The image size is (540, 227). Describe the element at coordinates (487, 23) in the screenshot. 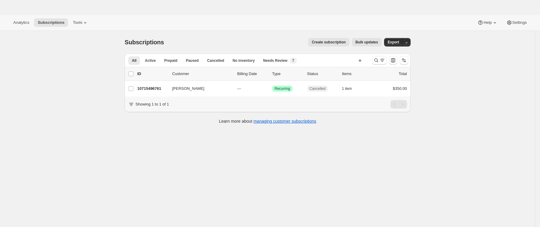

I see `span: Help` at that location.